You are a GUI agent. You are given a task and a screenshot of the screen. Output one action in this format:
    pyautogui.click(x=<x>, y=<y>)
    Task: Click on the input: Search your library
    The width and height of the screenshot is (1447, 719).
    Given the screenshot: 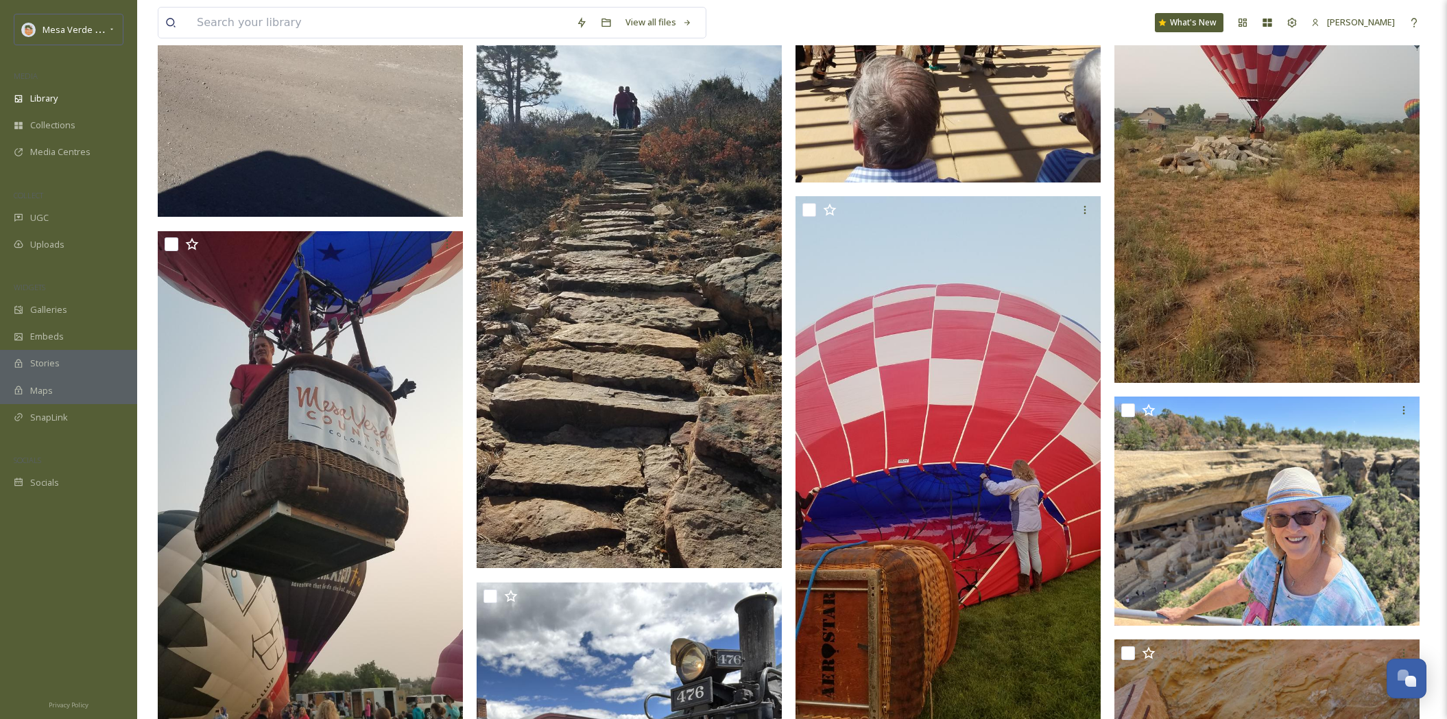 What is the action you would take?
    pyautogui.click(x=379, y=23)
    